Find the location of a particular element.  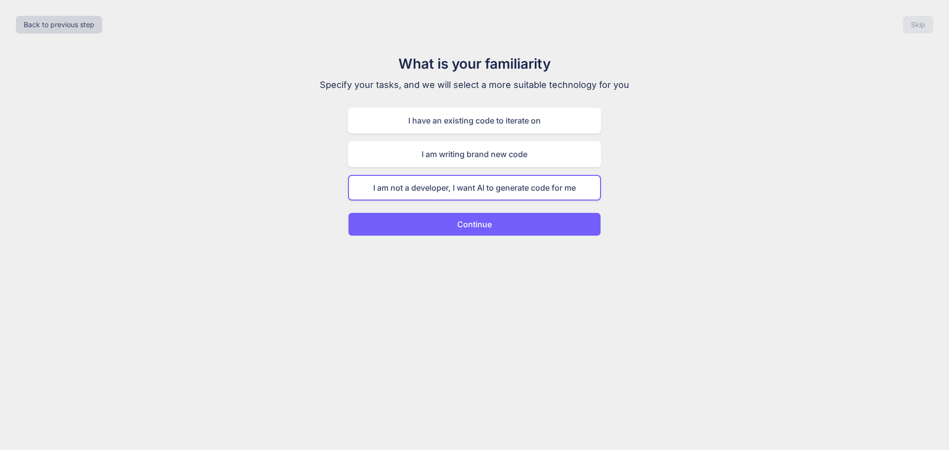

button: Skip is located at coordinates (918, 25).